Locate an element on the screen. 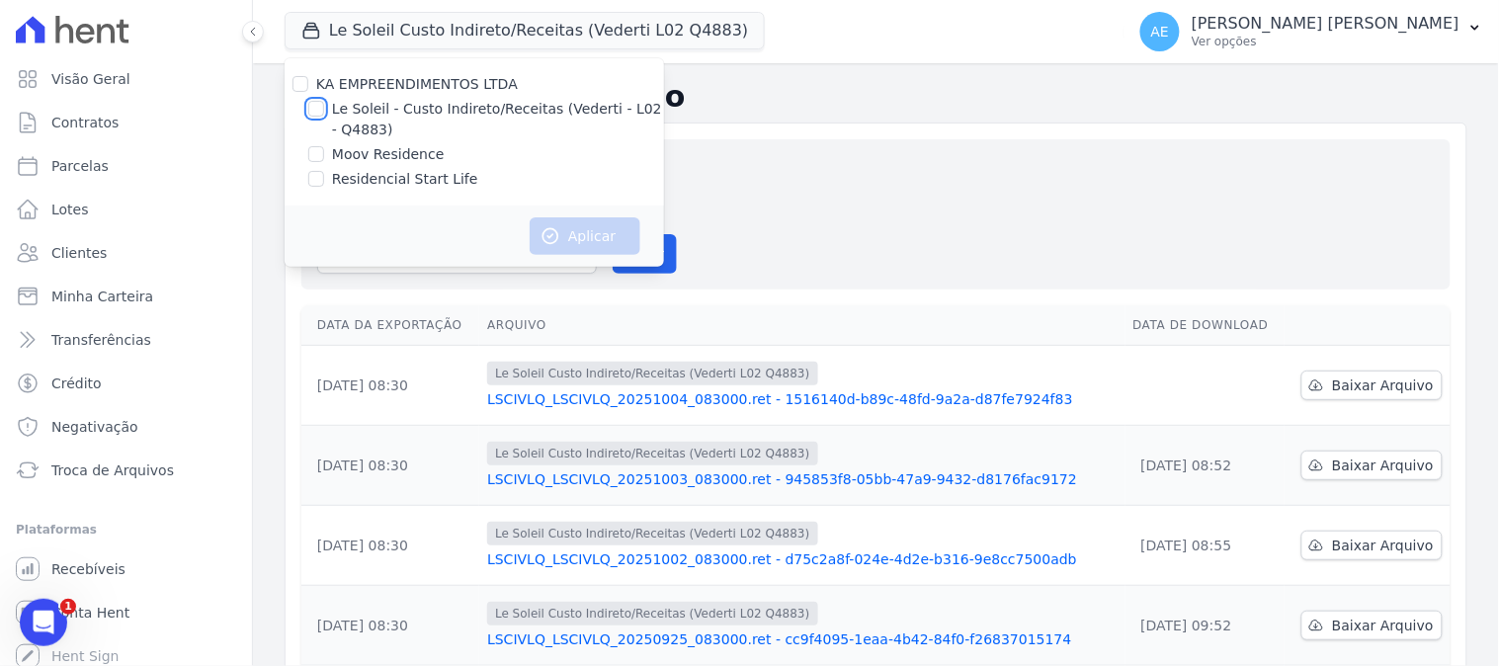  a: Crédito is located at coordinates (125, 383).